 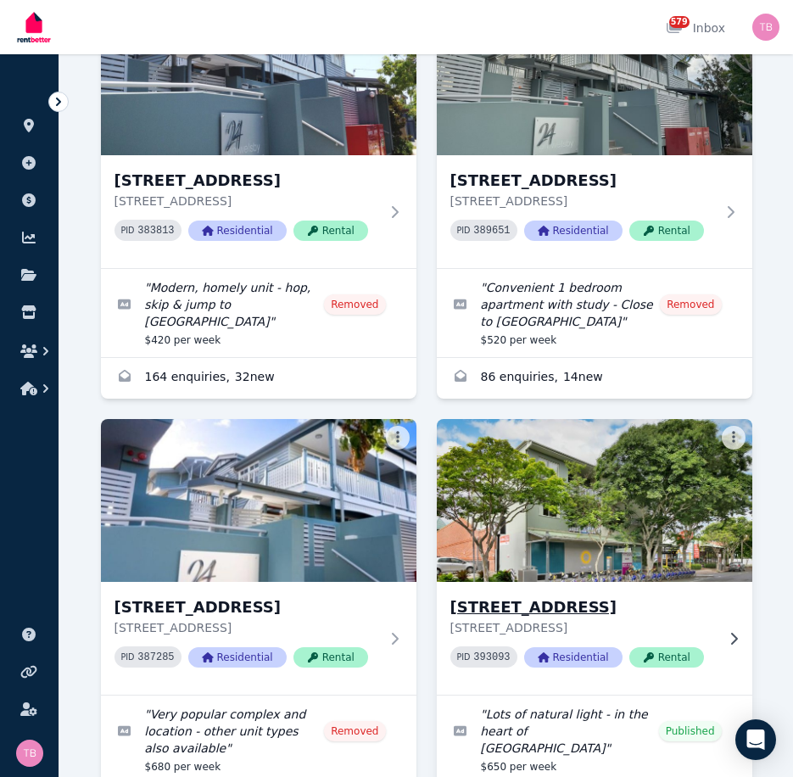 I want to click on code: 387285, so click(x=155, y=657).